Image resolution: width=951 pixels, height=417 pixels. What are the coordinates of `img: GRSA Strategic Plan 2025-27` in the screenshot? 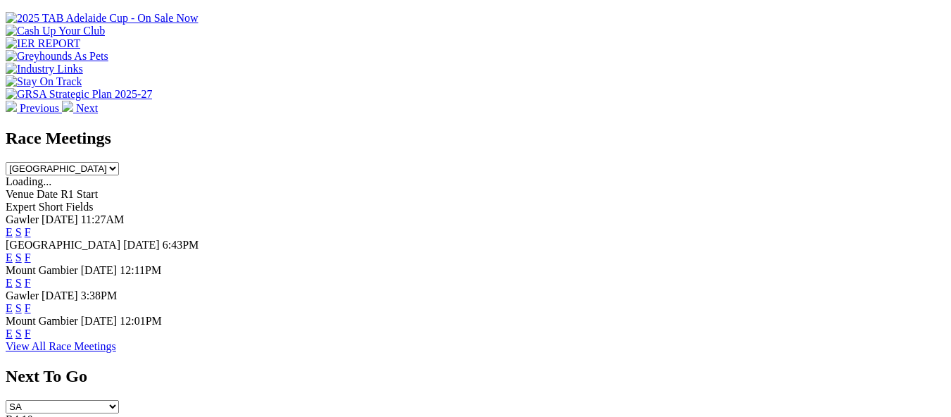 It's located at (79, 94).